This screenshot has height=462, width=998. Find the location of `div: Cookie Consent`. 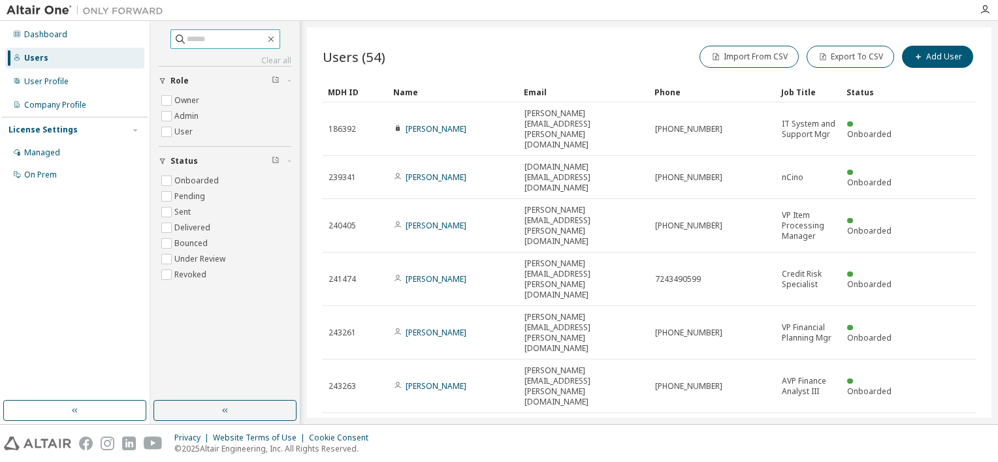

div: Cookie Consent is located at coordinates (342, 438).